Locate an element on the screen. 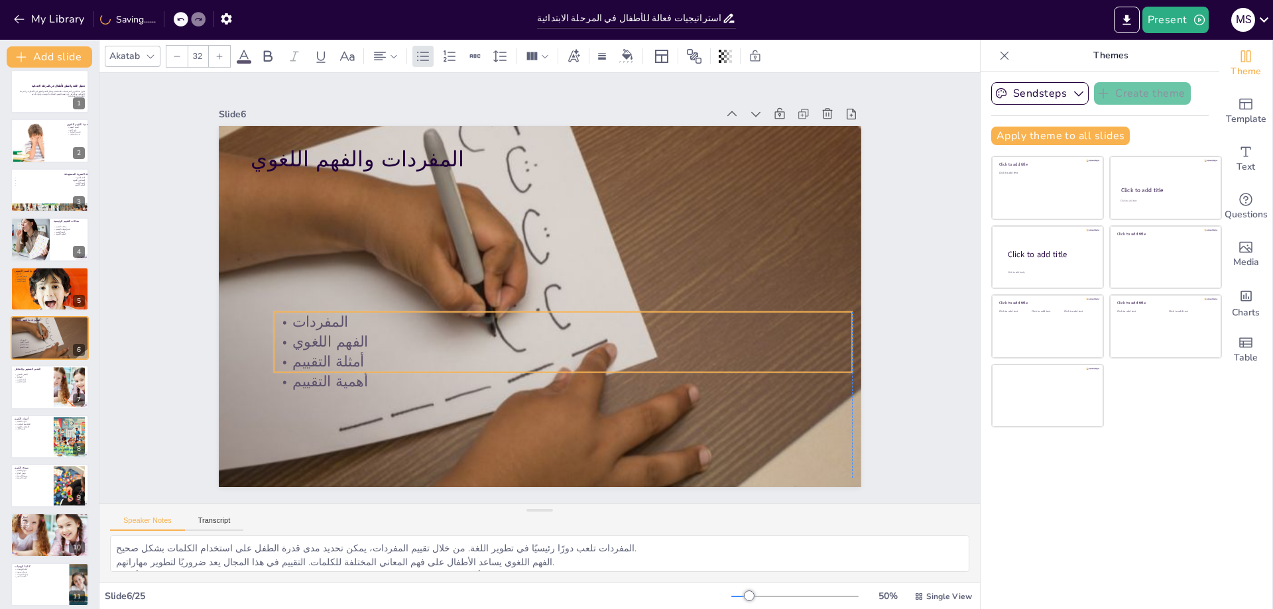 This screenshot has height=609, width=1273. p: الفئة العمرية is located at coordinates (50, 178).